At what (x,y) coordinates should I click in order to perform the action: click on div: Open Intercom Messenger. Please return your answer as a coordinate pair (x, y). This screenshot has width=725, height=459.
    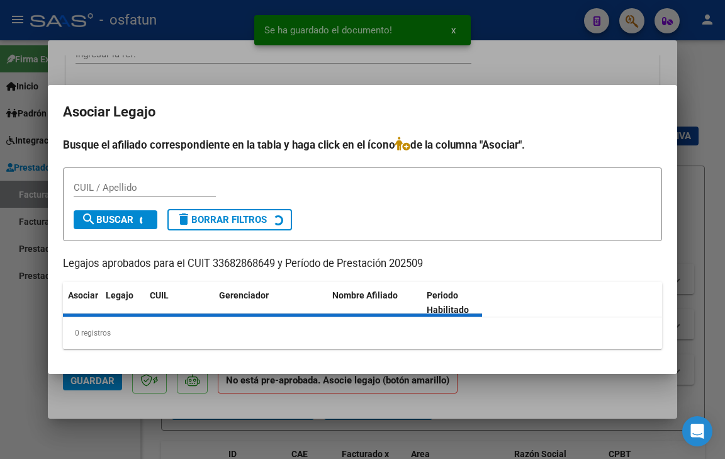
    Looking at the image, I should click on (698, 431).